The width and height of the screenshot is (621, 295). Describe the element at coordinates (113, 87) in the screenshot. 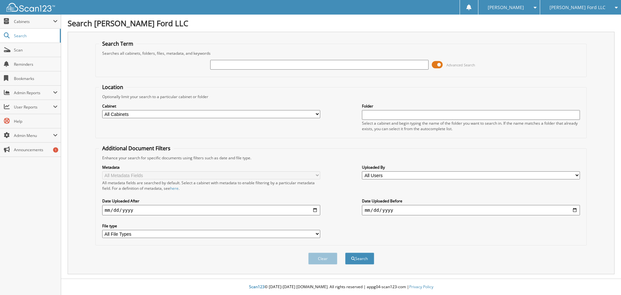

I see `legend: Location` at that location.